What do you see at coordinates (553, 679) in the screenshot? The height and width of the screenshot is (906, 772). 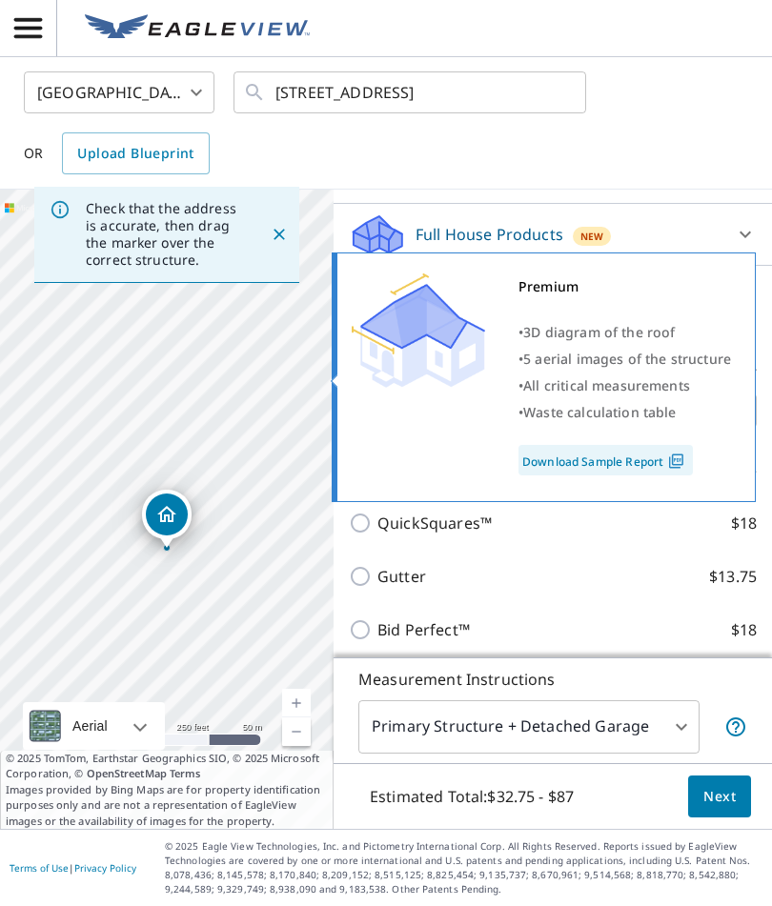 I see `p: Measurement Instructions` at bounding box center [553, 679].